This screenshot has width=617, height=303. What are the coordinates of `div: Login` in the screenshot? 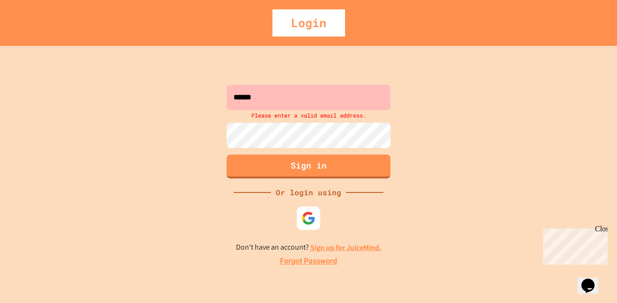 It's located at (309, 23).